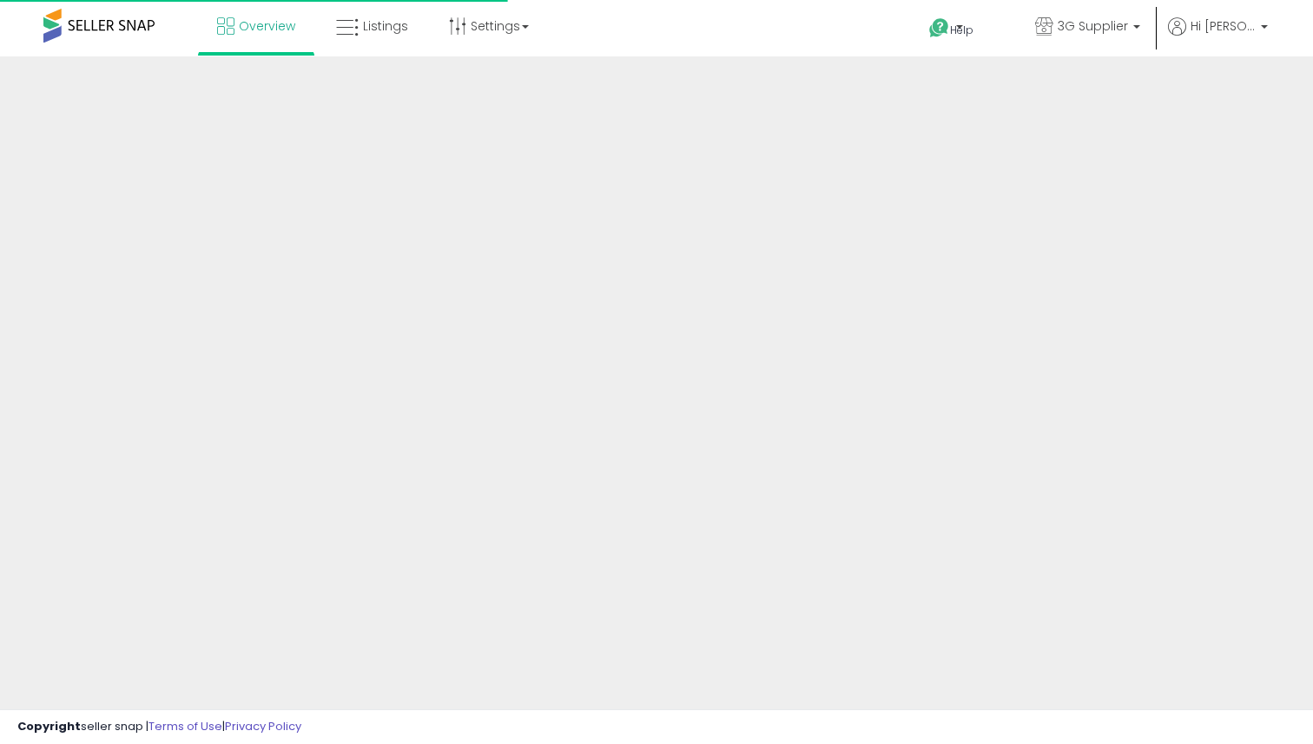  Describe the element at coordinates (939, 28) in the screenshot. I see `i: Get Help` at that location.